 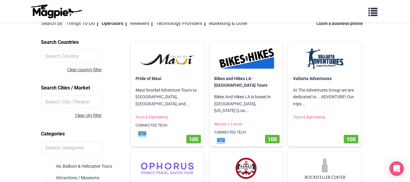 What do you see at coordinates (228, 23) in the screenshot?
I see `a: Marketing & Other` at bounding box center [228, 23].